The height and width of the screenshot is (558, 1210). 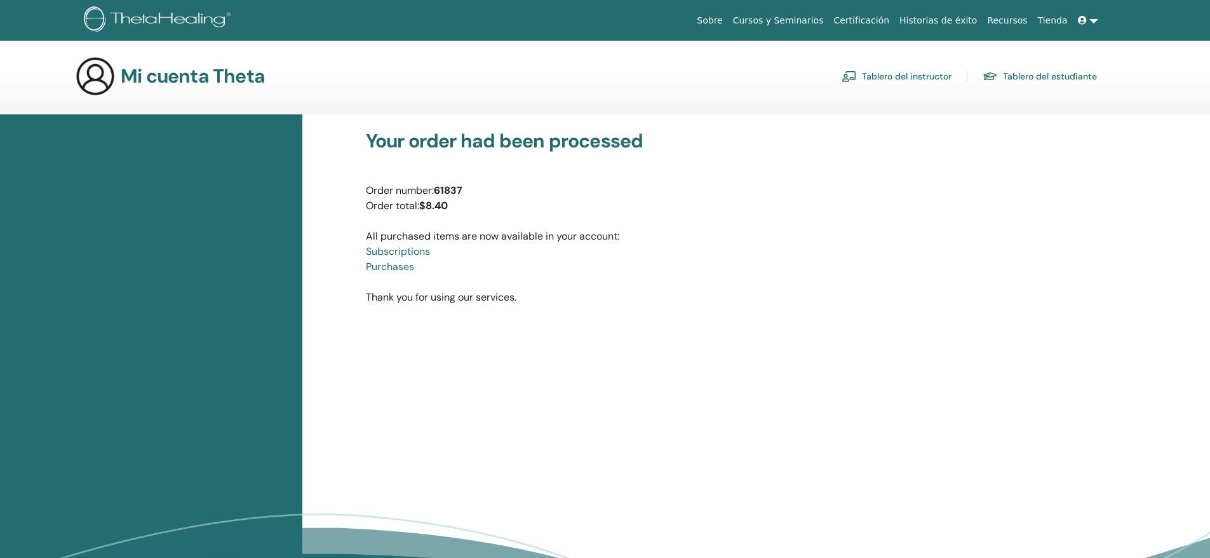 I want to click on img: generic-user-icon.jpg, so click(x=95, y=76).